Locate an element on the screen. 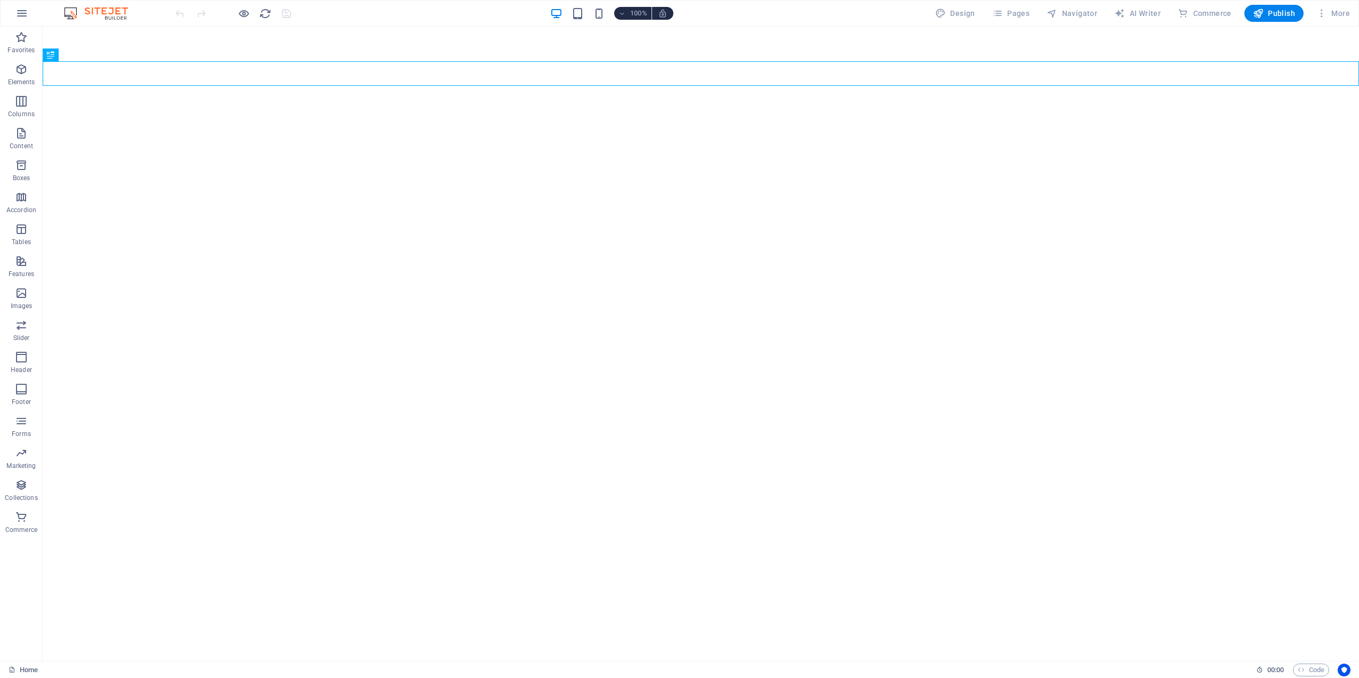  h6: Session time is located at coordinates (1270, 670).